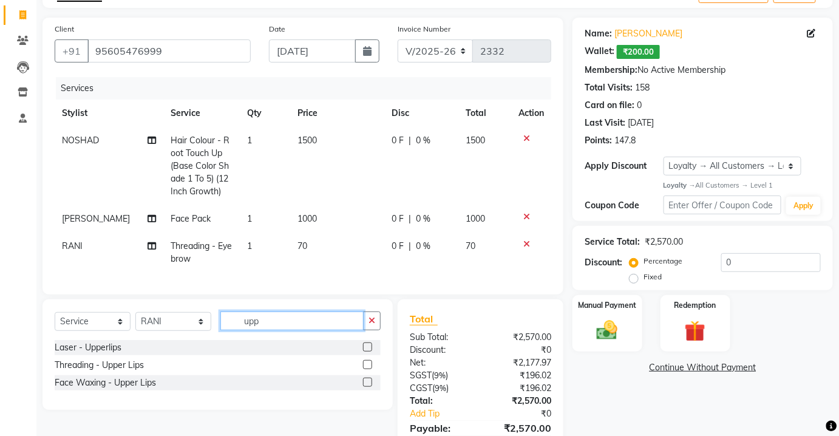 The width and height of the screenshot is (839, 436). Describe the element at coordinates (447, 413) in the screenshot. I see `a: Add Tip` at that location.